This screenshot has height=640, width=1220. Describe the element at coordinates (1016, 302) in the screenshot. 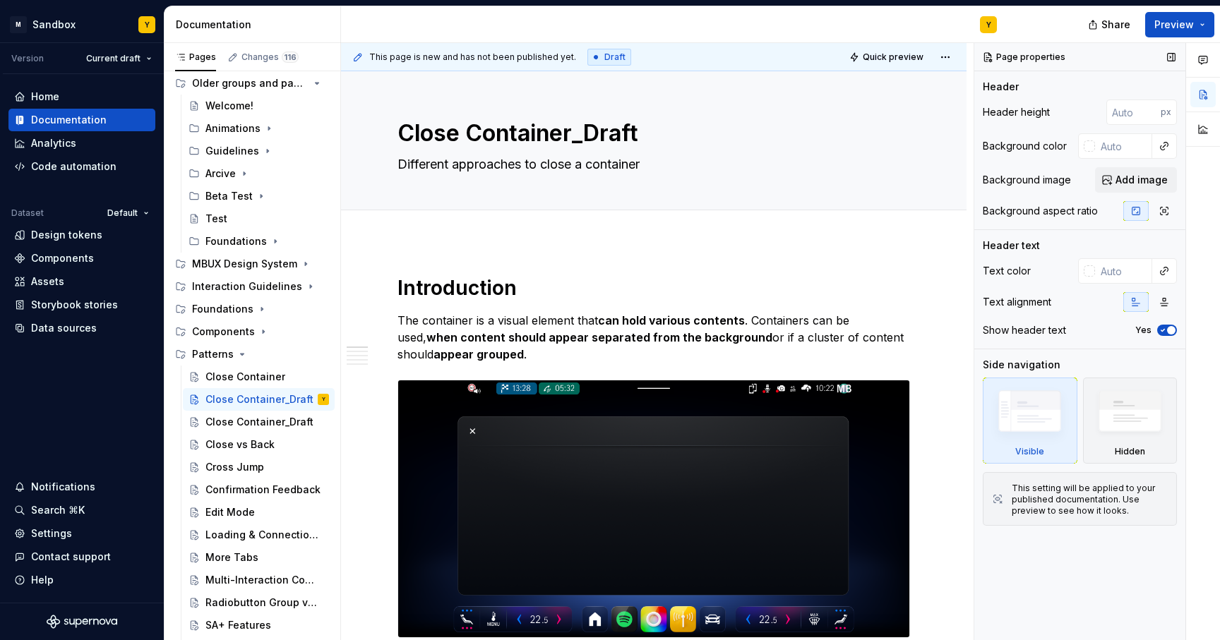

I see `div: Text alignment` at that location.